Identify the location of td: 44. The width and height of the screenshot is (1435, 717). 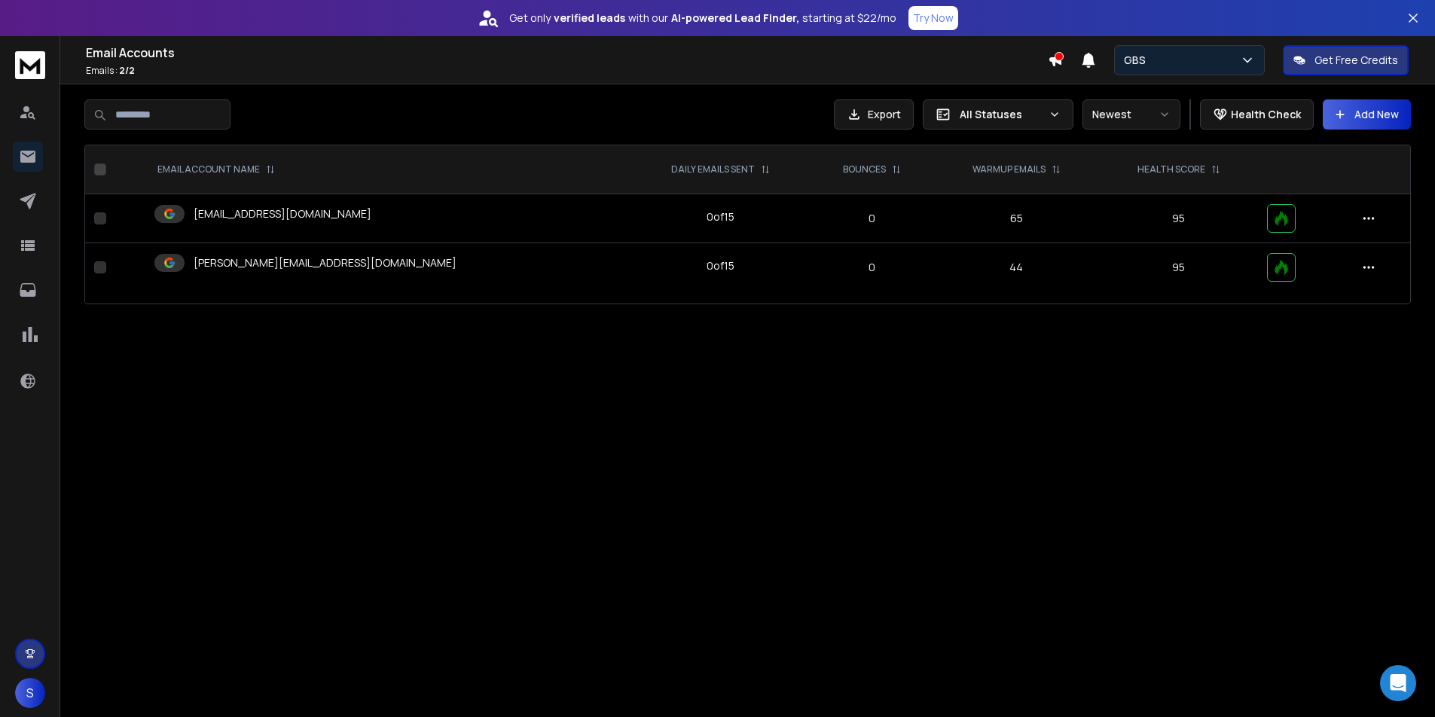
(1016, 267).